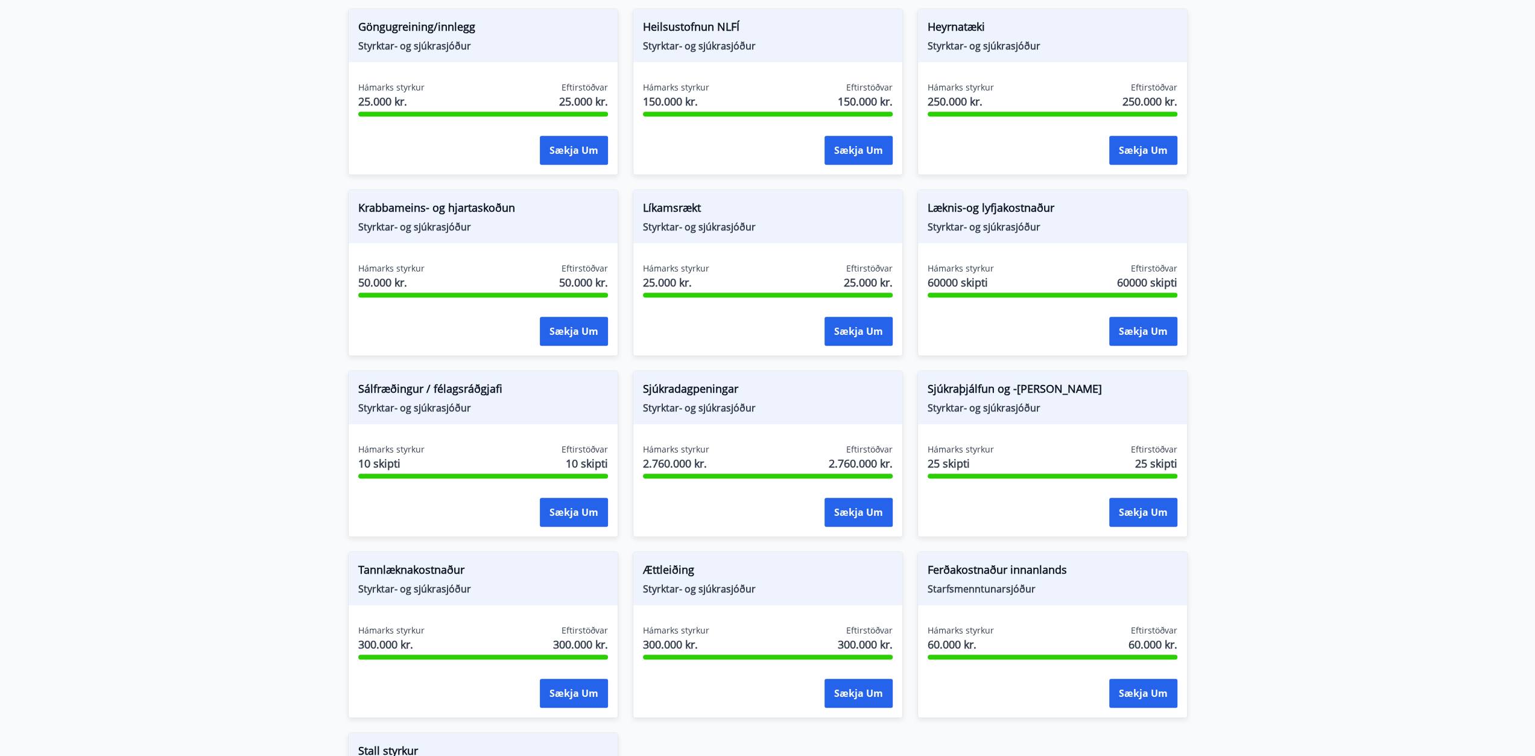 The height and width of the screenshot is (756, 1535). What do you see at coordinates (483, 29) in the screenshot?
I see `span: Göngugreining/innlegg` at bounding box center [483, 29].